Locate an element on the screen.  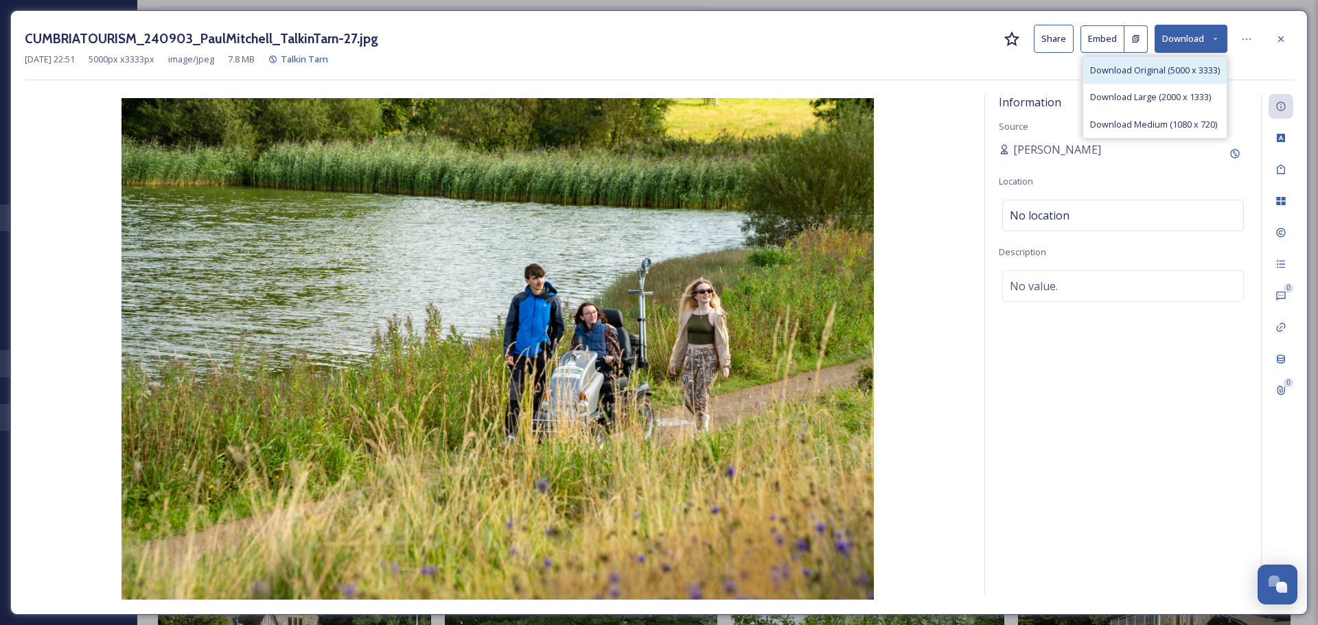
span: No value. is located at coordinates (1034, 286).